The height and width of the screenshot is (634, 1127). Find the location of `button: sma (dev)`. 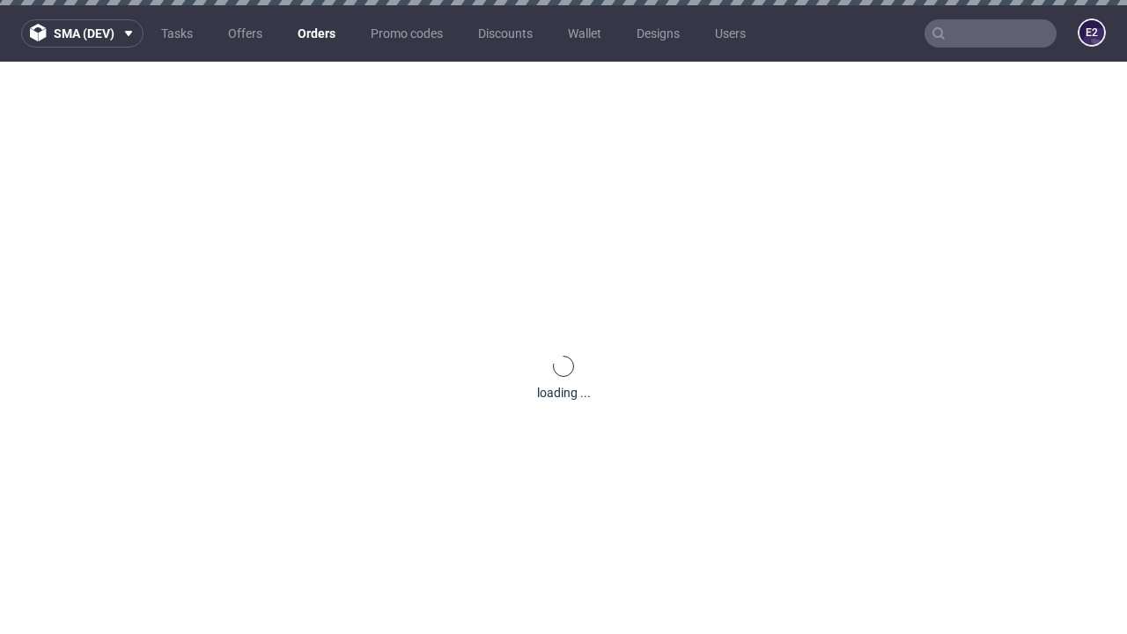

button: sma (dev) is located at coordinates (82, 33).